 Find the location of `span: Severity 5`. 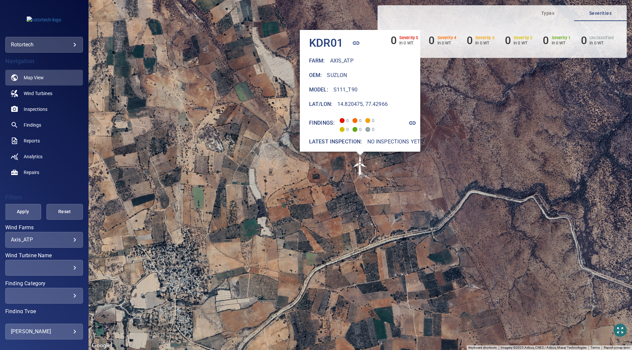

span: Severity 5 is located at coordinates (343, 121).